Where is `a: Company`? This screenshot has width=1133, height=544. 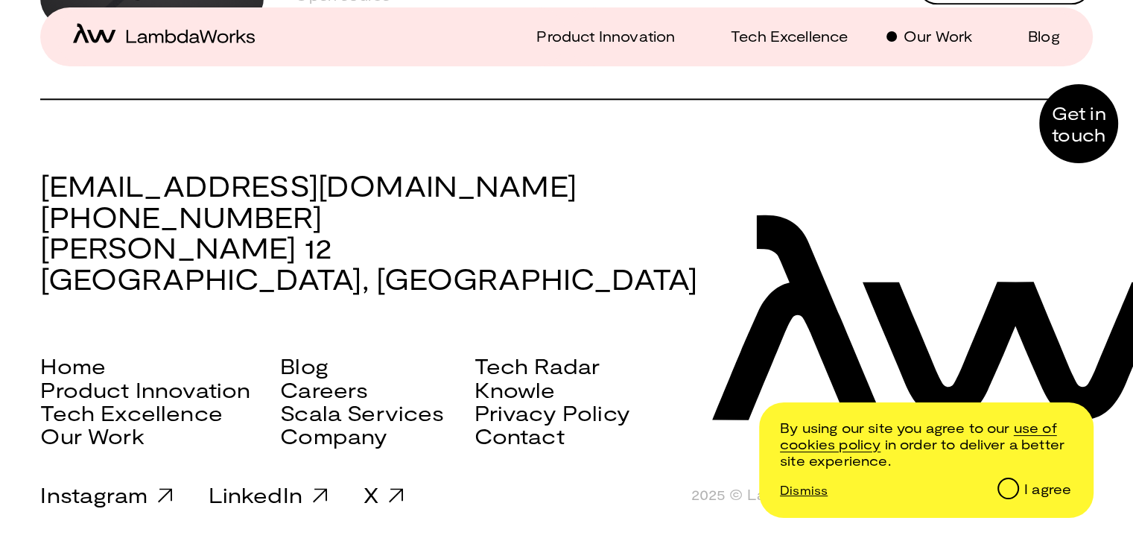 a: Company is located at coordinates (334, 435).